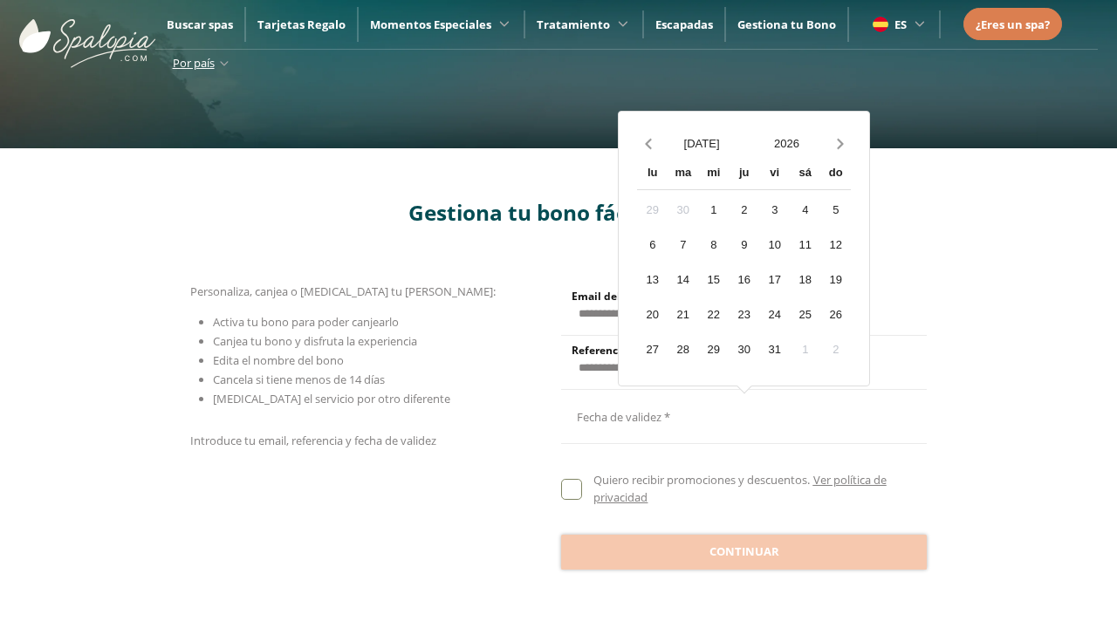 The image size is (1117, 628). What do you see at coordinates (305, 322) in the screenshot?
I see `span: Activa tu bono para poder canjearlo` at bounding box center [305, 322].